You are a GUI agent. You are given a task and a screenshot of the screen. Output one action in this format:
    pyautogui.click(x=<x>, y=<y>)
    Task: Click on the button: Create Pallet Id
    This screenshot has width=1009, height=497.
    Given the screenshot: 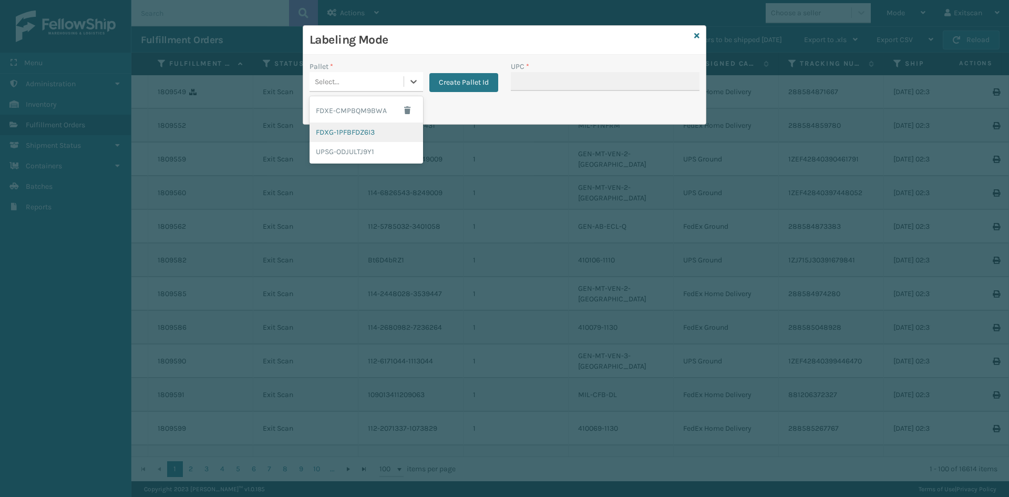 What is the action you would take?
    pyautogui.click(x=464, y=83)
    